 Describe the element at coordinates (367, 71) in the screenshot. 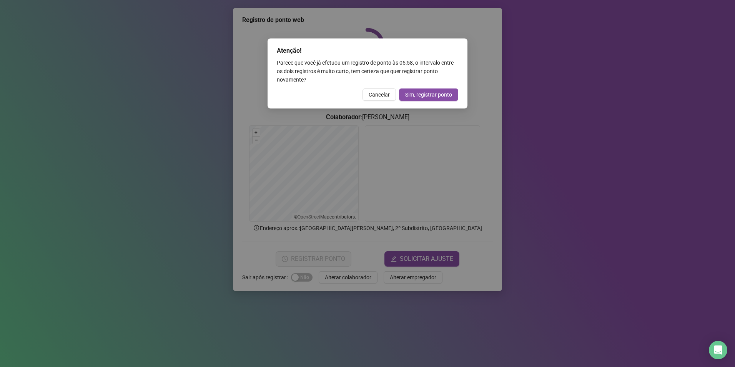

I see `div: Parece que você já efetuou um registro de ponto às 05:58 , o intervalo entre os dois registros é ...` at that location.